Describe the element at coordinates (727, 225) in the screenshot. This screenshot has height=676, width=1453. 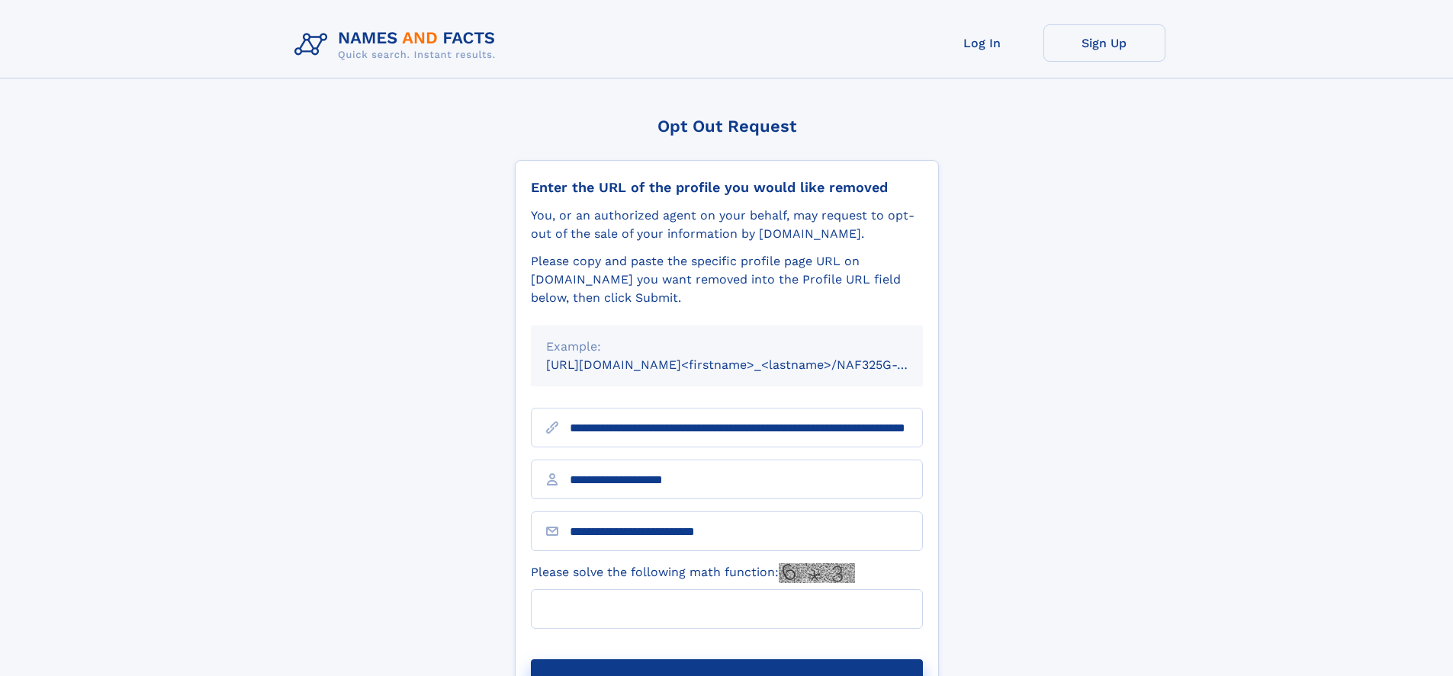
I see `div: You, or an authorized agent on your behalf, may request to opt-out of the sale of your informatio...` at that location.